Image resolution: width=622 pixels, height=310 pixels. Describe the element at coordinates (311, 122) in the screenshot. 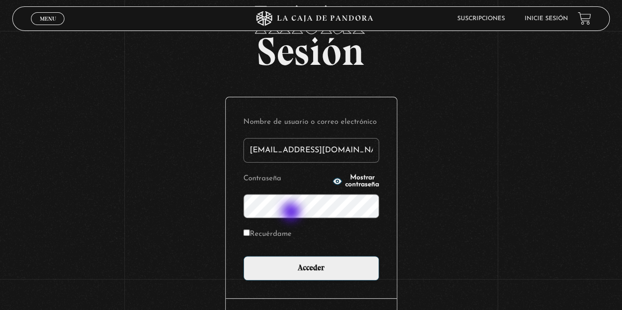

I see `label: Nombre de usuario o correo electrónico` at that location.